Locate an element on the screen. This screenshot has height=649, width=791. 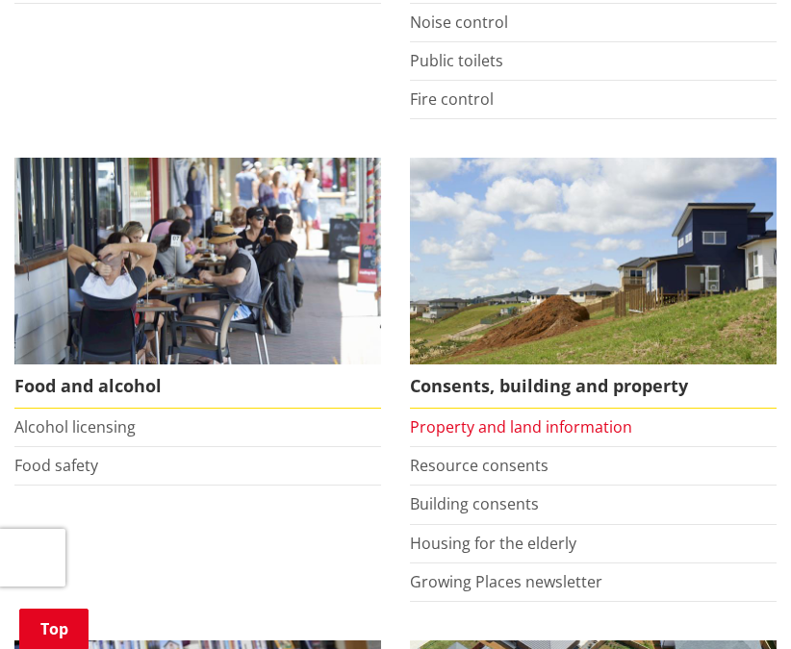
a: Building consents is located at coordinates (474, 504).